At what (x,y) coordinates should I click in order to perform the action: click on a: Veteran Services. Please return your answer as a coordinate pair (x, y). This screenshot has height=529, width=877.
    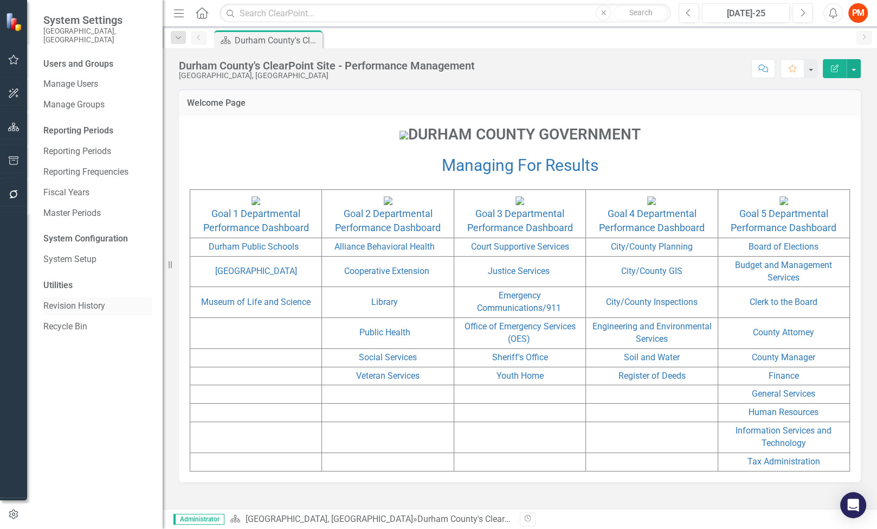
    Looking at the image, I should click on (388, 375).